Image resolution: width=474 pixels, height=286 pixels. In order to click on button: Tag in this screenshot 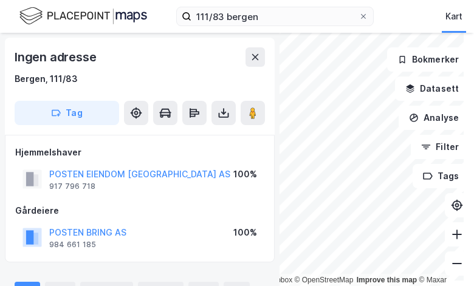, I will do `click(67, 113)`.